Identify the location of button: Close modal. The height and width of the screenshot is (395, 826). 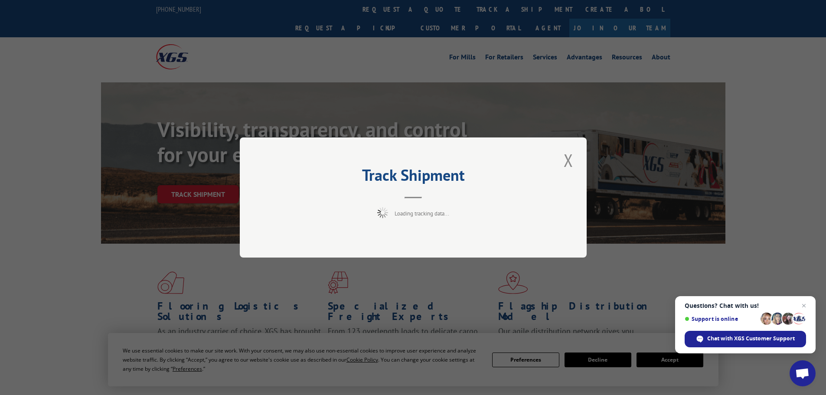
(568, 160).